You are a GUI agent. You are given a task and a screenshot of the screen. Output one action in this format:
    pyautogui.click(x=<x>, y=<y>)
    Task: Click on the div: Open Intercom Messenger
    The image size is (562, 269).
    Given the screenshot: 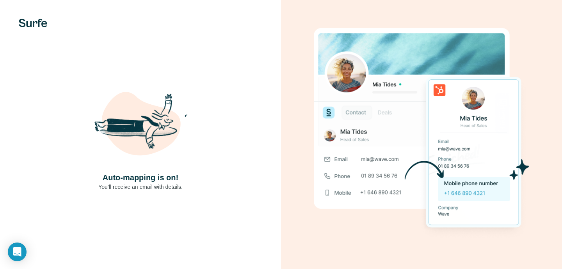 What is the action you would take?
    pyautogui.click(x=17, y=252)
    